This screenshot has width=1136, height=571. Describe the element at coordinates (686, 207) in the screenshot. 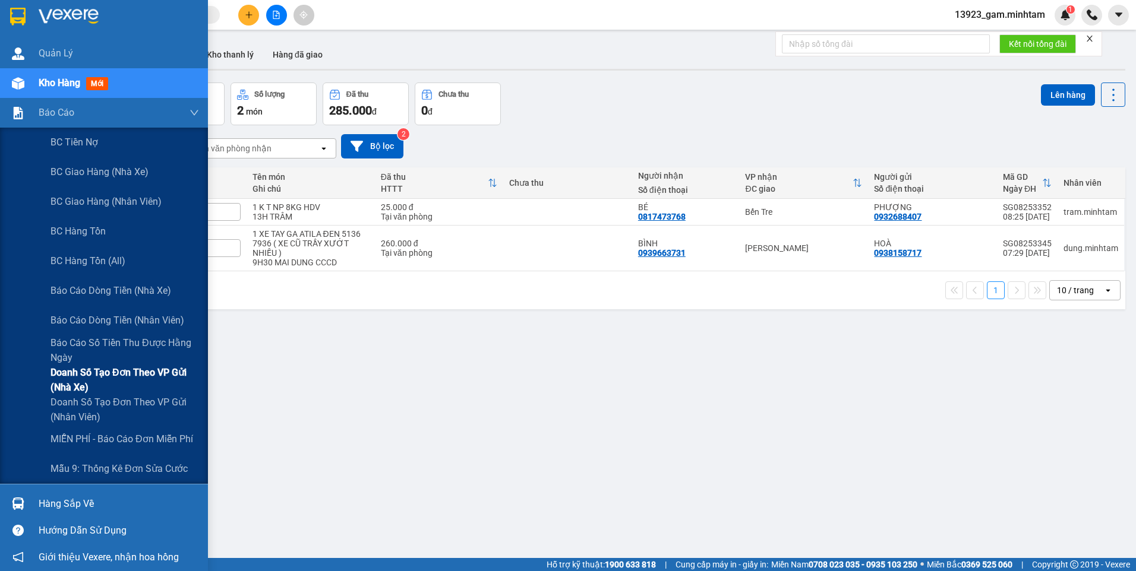

I see `div: BÉ` at that location.